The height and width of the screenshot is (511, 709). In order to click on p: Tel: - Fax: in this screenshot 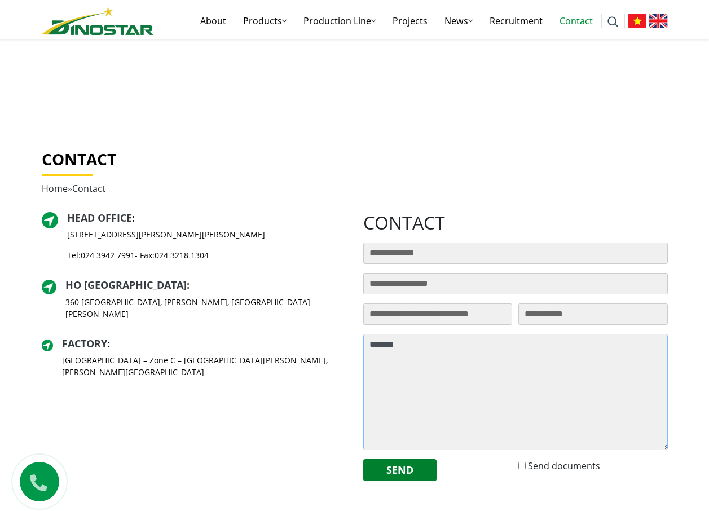, I will do `click(166, 255)`.